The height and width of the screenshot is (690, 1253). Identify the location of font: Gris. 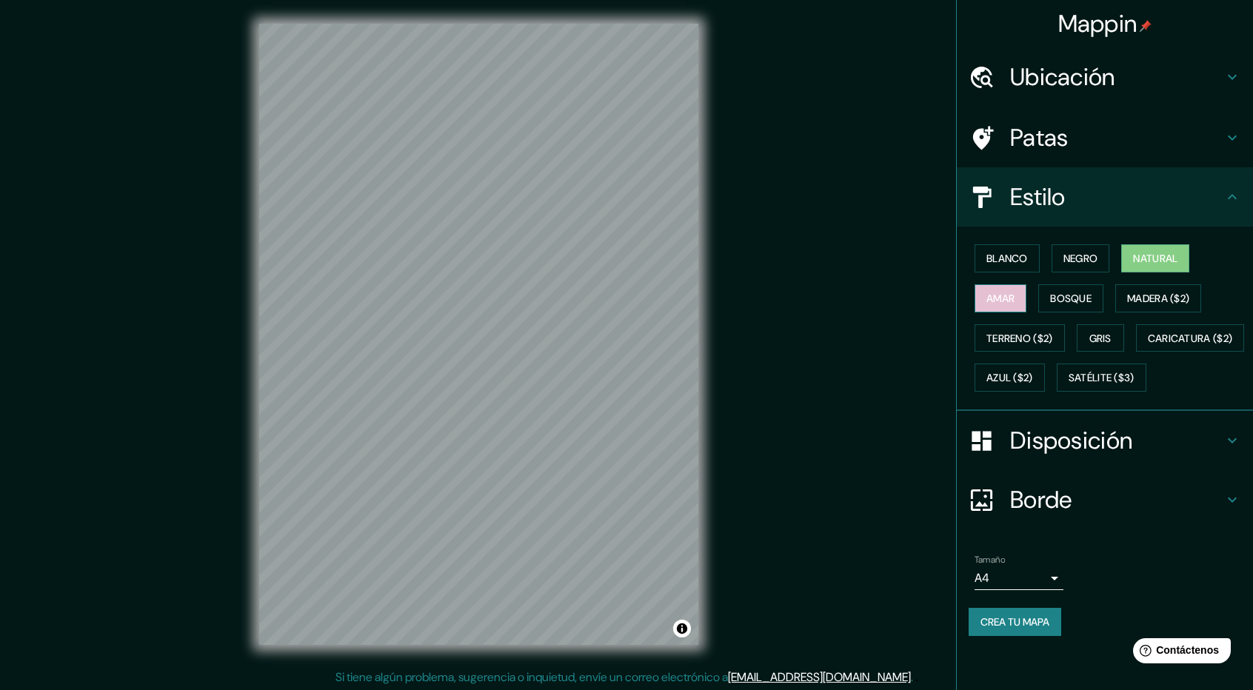
(1101, 339).